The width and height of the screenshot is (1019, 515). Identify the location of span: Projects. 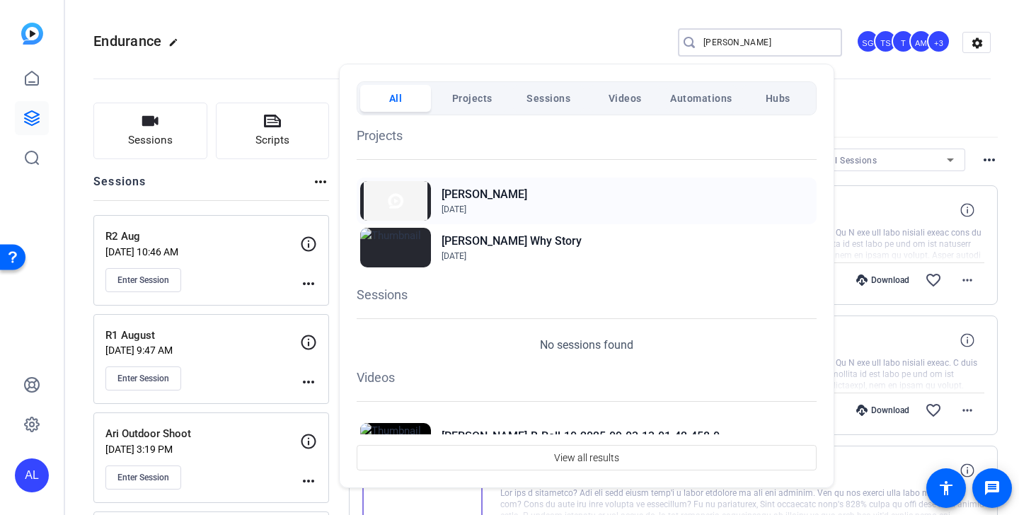
(472, 98).